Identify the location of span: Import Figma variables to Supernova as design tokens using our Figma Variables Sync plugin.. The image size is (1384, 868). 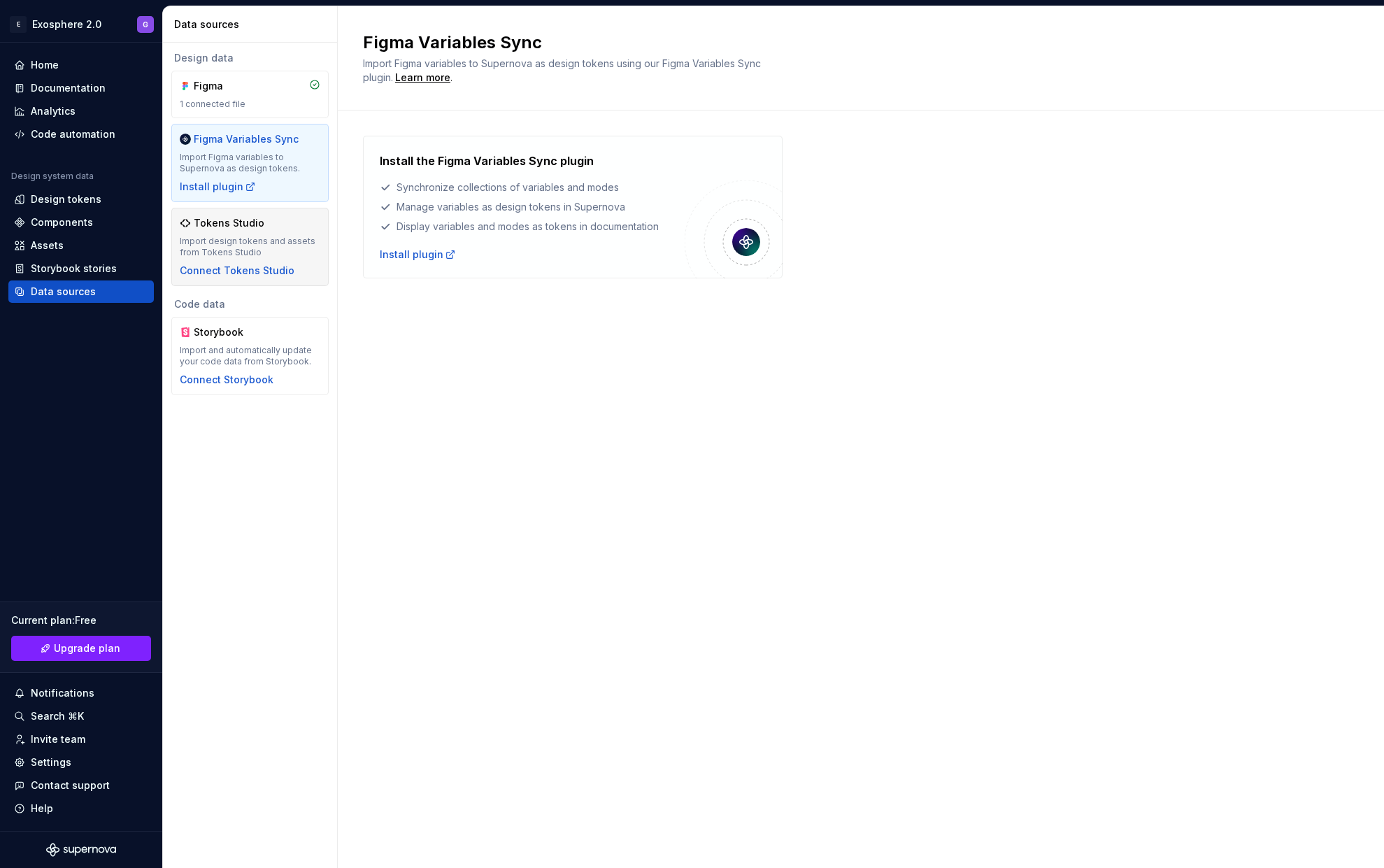
(563, 70).